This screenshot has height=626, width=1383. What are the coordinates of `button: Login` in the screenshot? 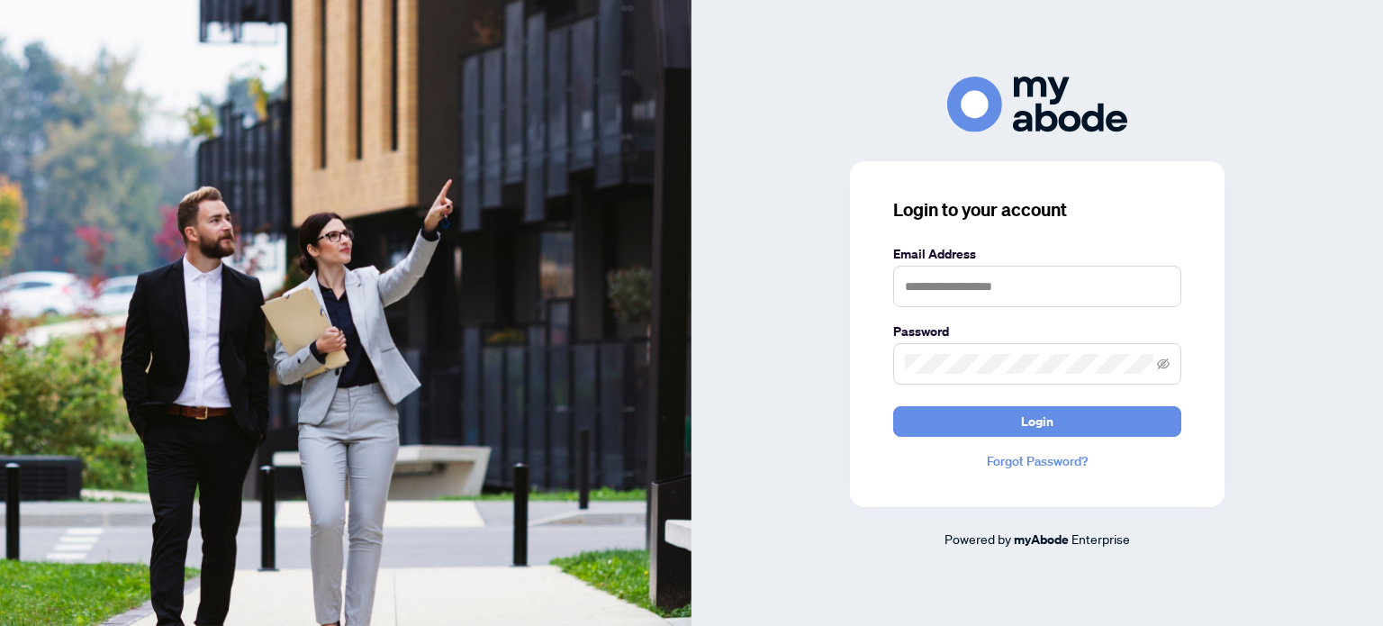 It's located at (1037, 421).